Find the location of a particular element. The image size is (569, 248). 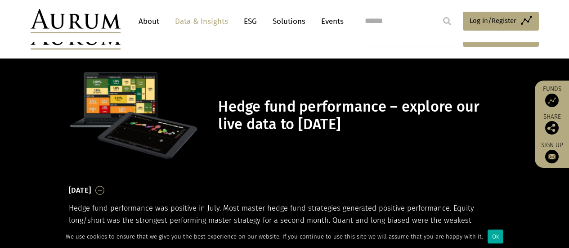

img: Aurum is located at coordinates (76, 21).